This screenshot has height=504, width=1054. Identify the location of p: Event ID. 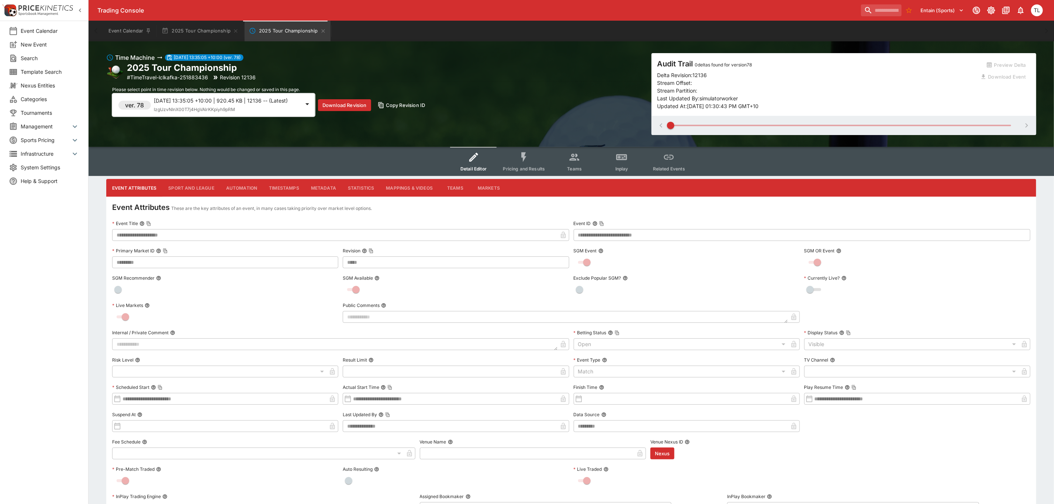
(582, 223).